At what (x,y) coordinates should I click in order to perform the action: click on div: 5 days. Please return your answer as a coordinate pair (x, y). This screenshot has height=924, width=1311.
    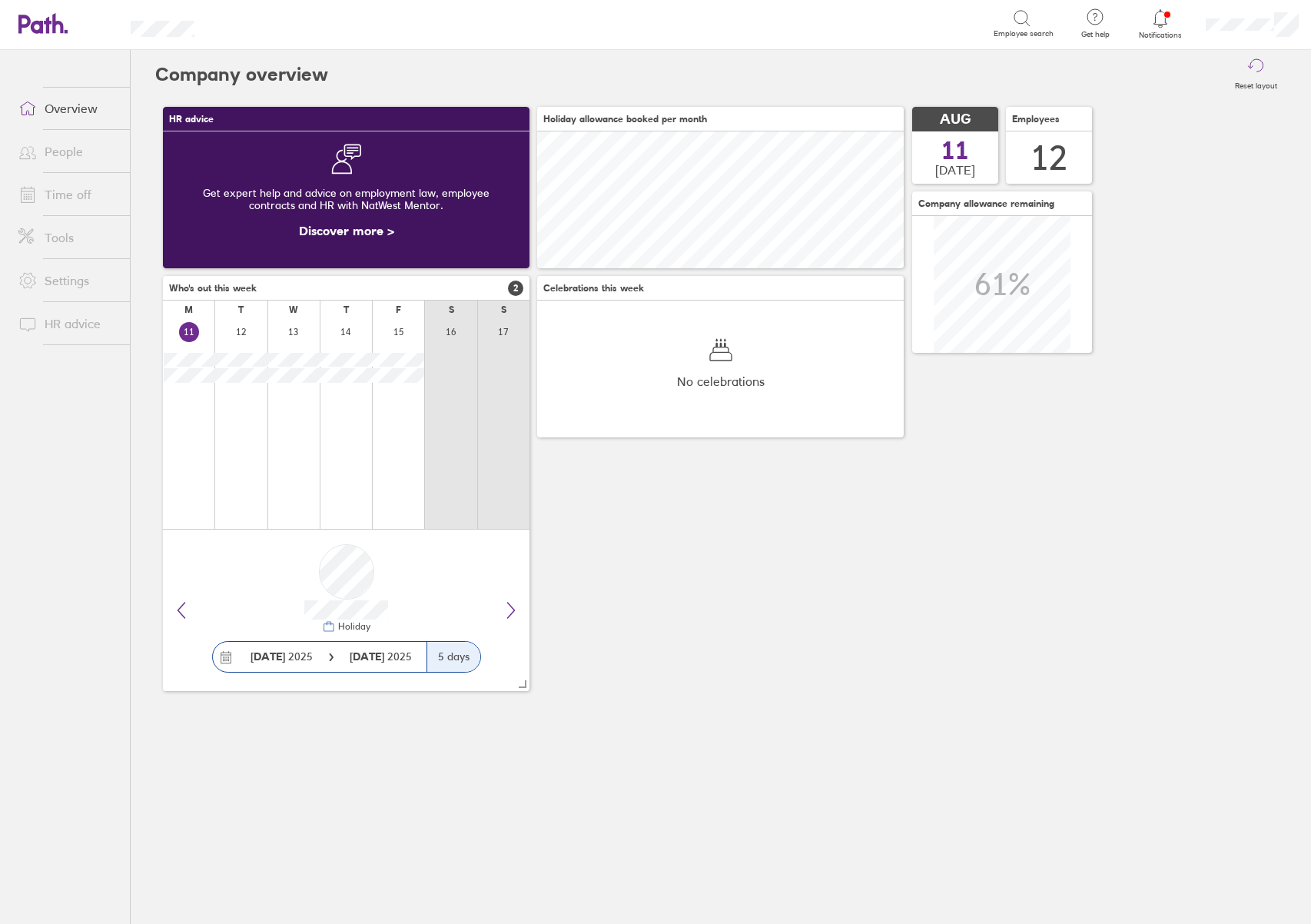
    Looking at the image, I should click on (454, 657).